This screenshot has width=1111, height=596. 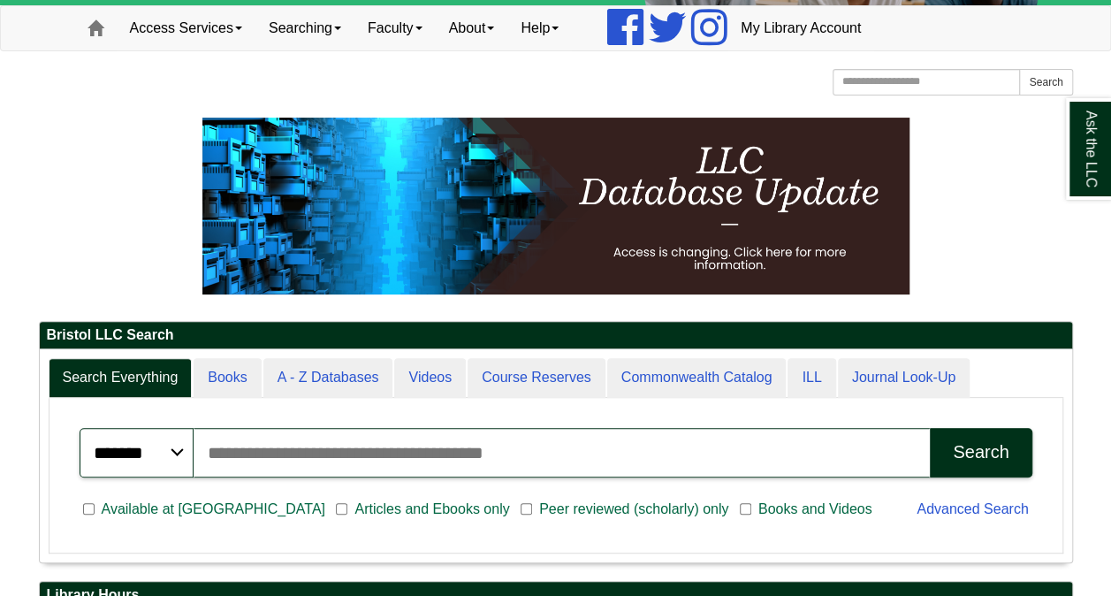 I want to click on a: Course Reserves, so click(x=537, y=377).